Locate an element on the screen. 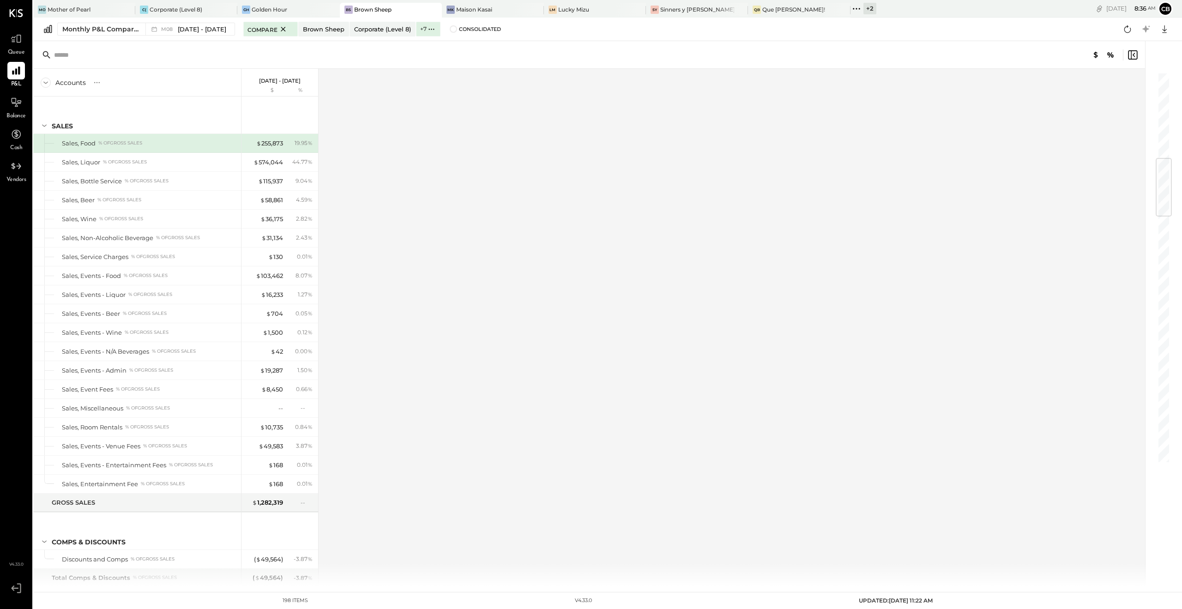  div: 8.07 is located at coordinates (304, 276).